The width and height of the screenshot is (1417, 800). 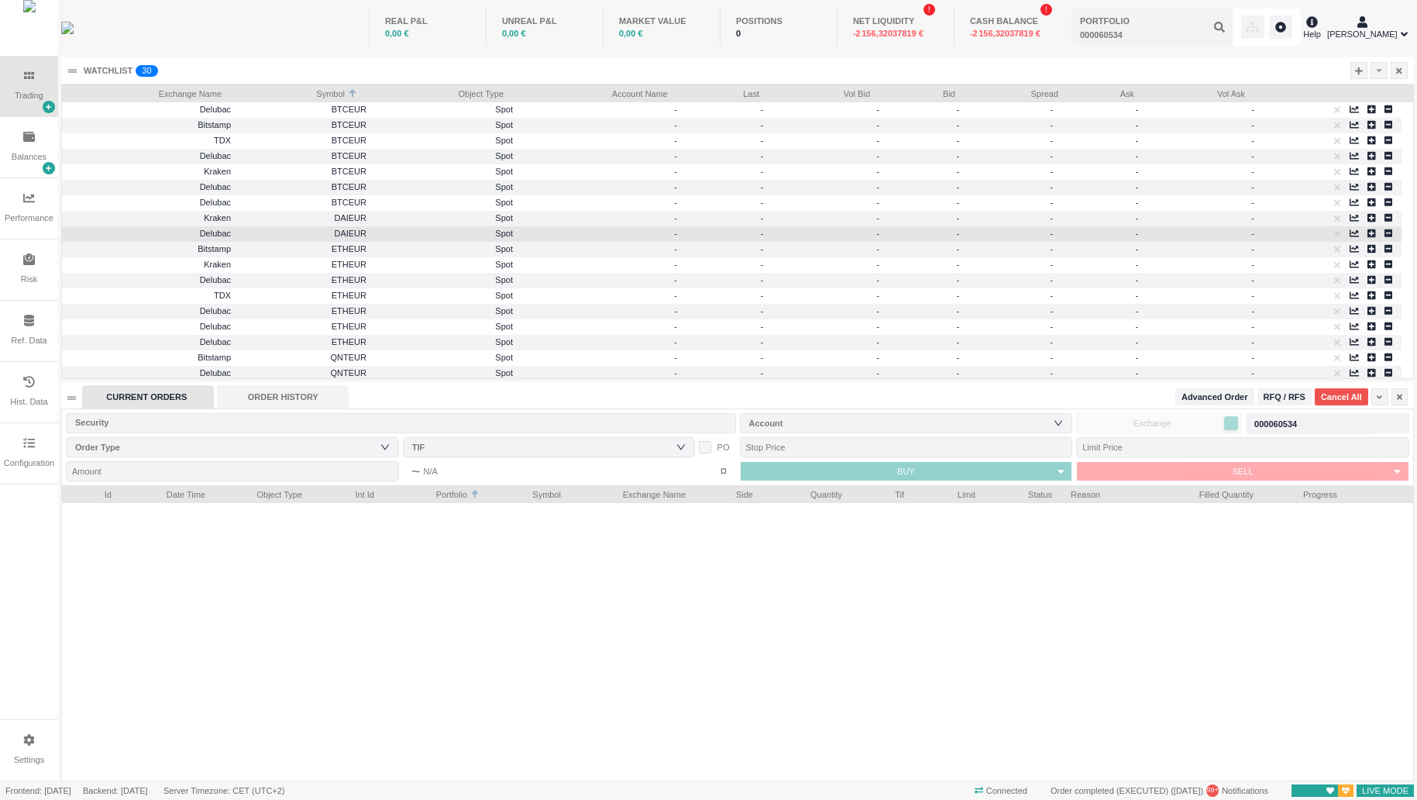 What do you see at coordinates (1152, 423) in the screenshot?
I see `span: Exchange` at bounding box center [1152, 423].